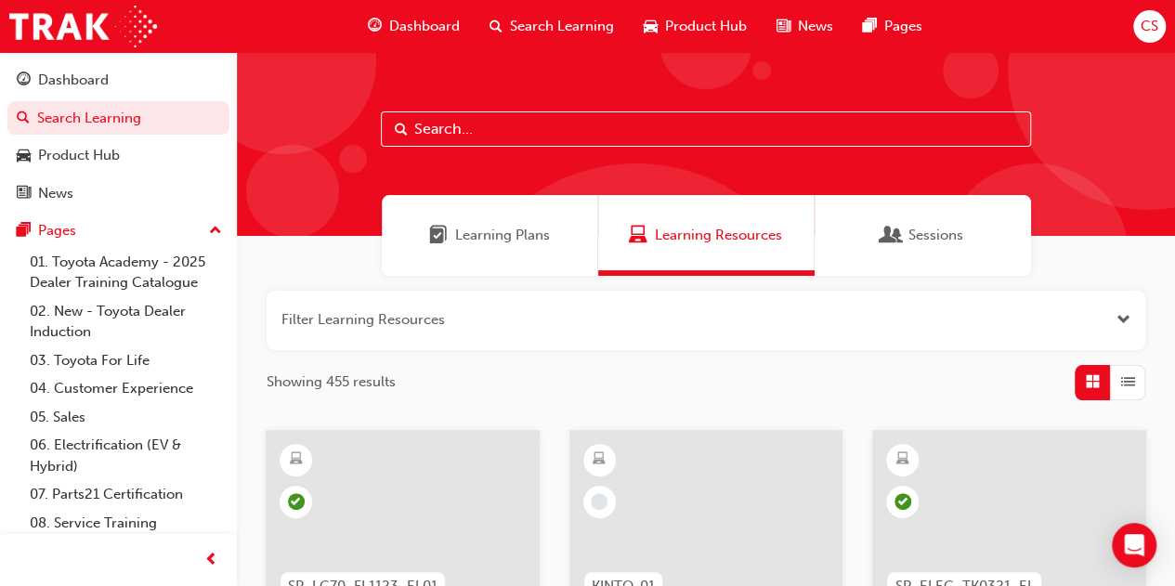  Describe the element at coordinates (118, 137) in the screenshot. I see `button: DashboardSearch LearningProduct HubNews` at that location.